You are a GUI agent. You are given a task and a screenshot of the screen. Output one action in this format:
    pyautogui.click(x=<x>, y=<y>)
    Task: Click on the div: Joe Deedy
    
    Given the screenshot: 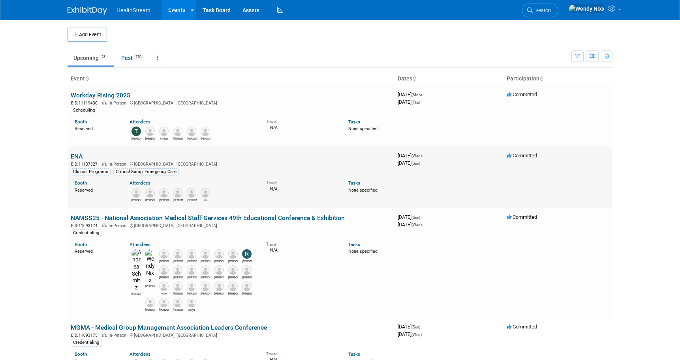 What is the action you would take?
    pyautogui.click(x=219, y=261)
    